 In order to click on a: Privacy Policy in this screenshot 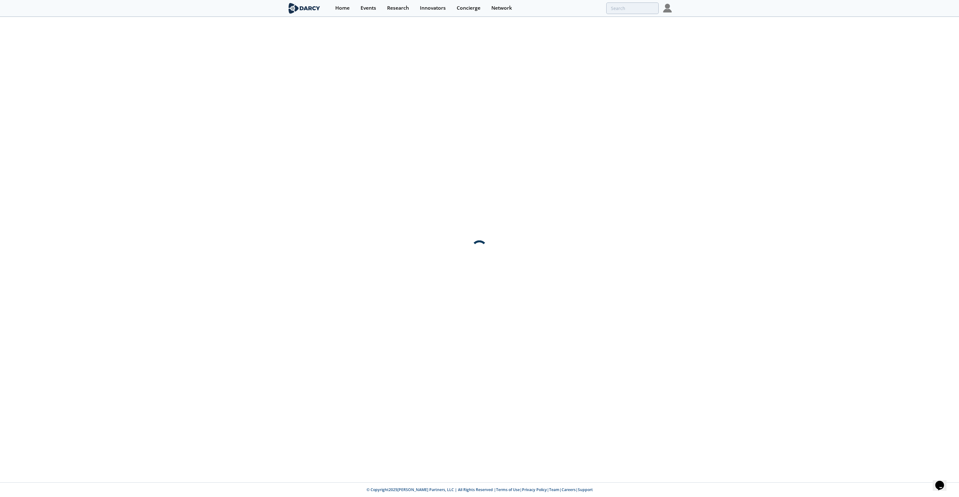, I will do `click(534, 490)`.